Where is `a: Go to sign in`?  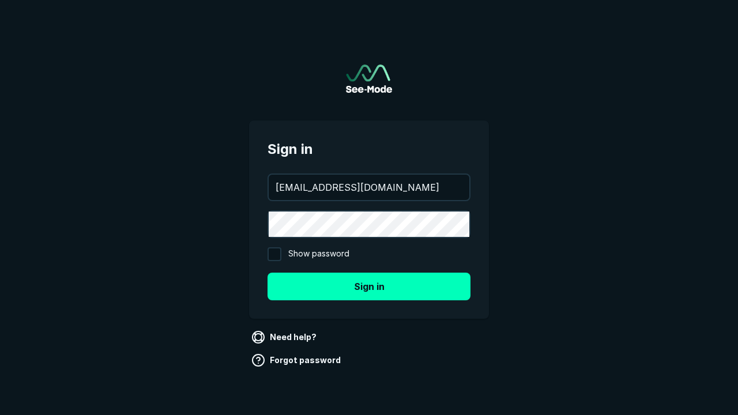
a: Go to sign in is located at coordinates (369, 78).